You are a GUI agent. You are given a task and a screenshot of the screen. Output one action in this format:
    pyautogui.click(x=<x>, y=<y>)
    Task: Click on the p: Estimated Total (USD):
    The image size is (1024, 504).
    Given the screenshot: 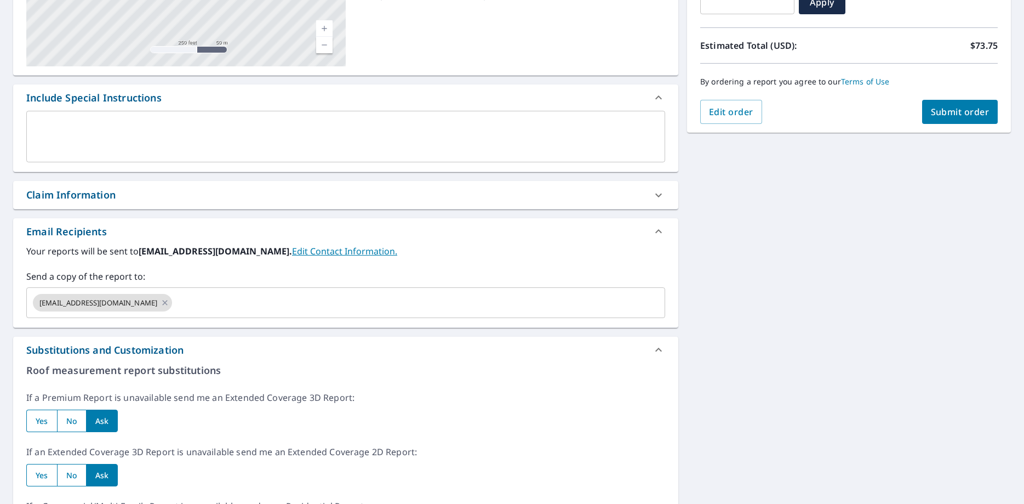 What is the action you would take?
    pyautogui.click(x=775, y=45)
    